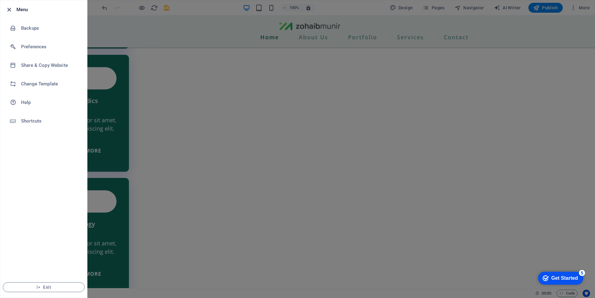 This screenshot has height=298, width=595. I want to click on h6: Menu, so click(49, 10).